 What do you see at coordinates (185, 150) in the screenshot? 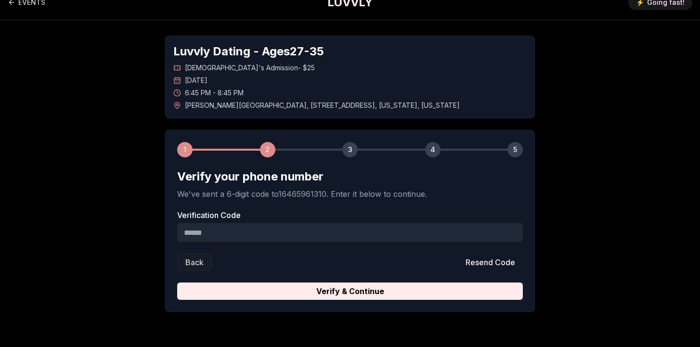
I see `div: 1` at bounding box center [185, 150].